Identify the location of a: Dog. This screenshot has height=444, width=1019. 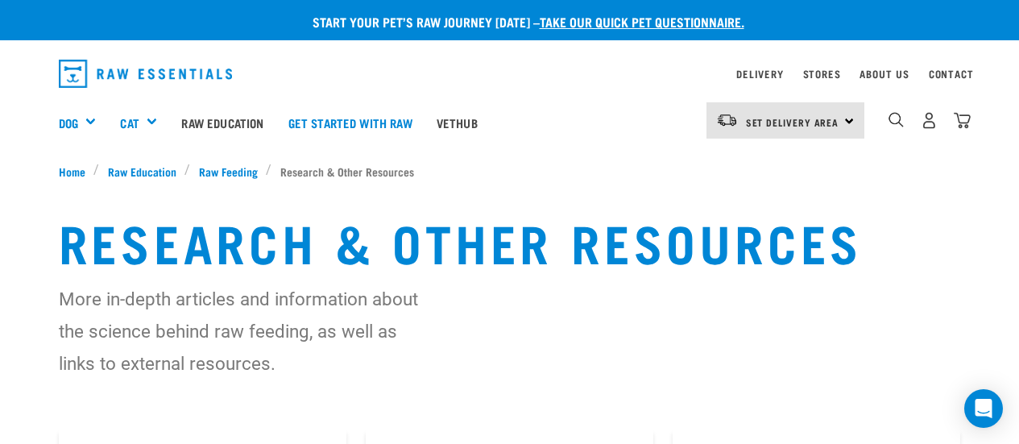
(68, 122).